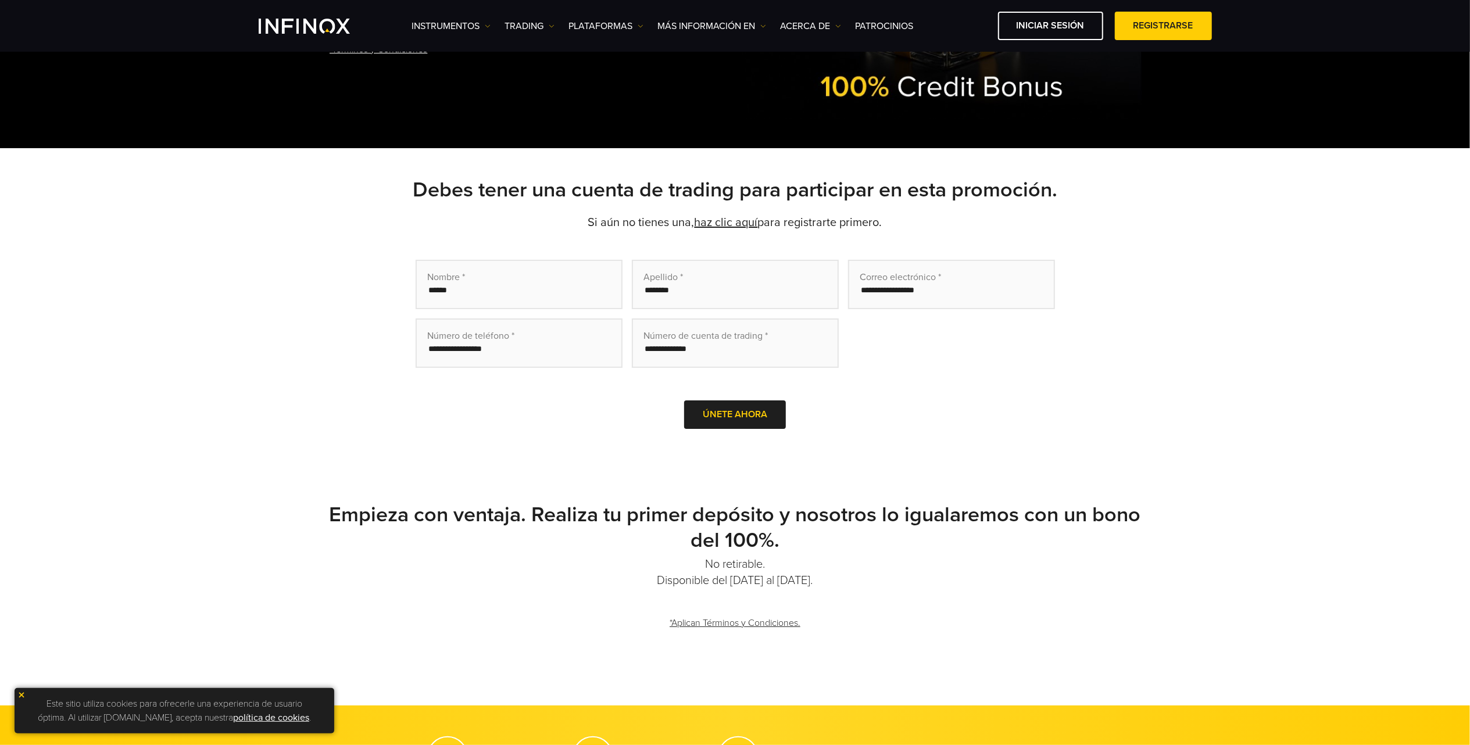 The image size is (1470, 745). What do you see at coordinates (1163, 26) in the screenshot?
I see `a: Registrarse` at bounding box center [1163, 26].